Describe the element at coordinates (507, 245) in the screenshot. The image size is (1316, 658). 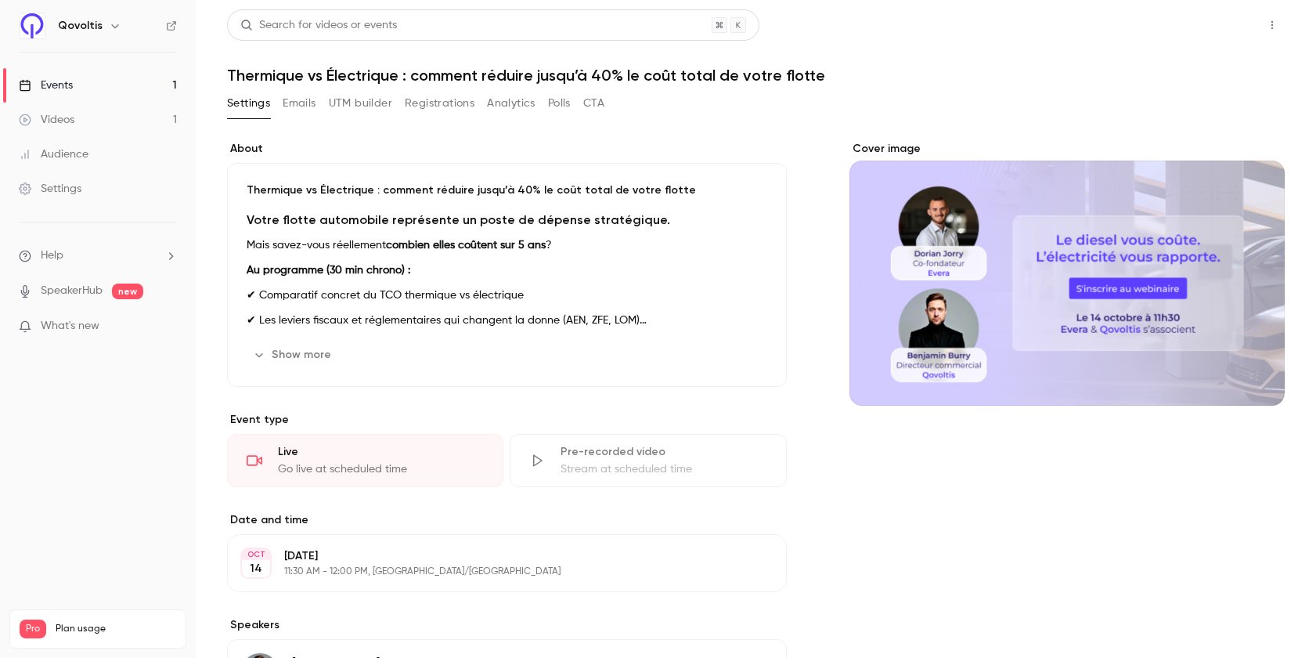
I see `p: Mais savez-vous réellement ?` at that location.